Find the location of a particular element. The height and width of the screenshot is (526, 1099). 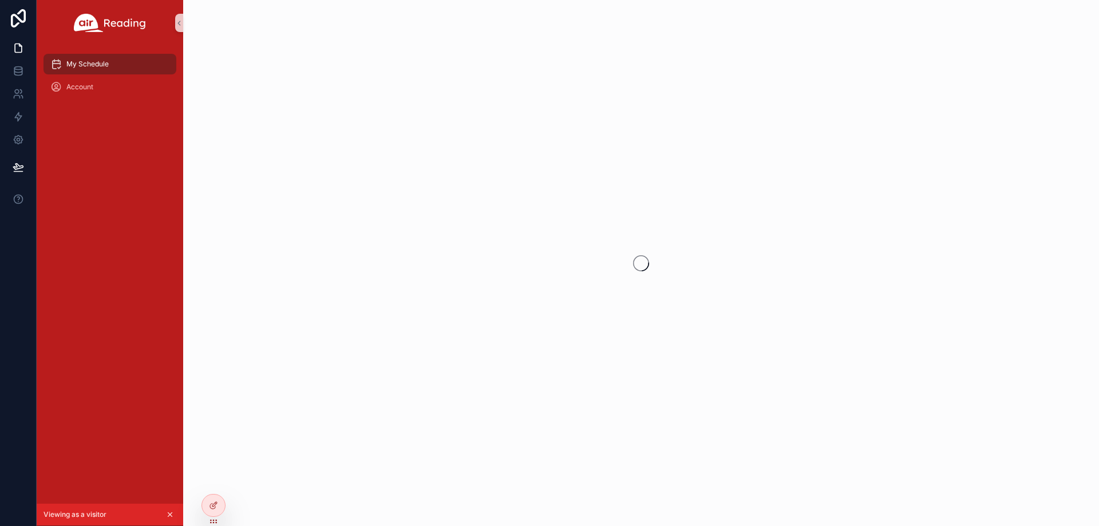

a: My Schedule is located at coordinates (110, 64).